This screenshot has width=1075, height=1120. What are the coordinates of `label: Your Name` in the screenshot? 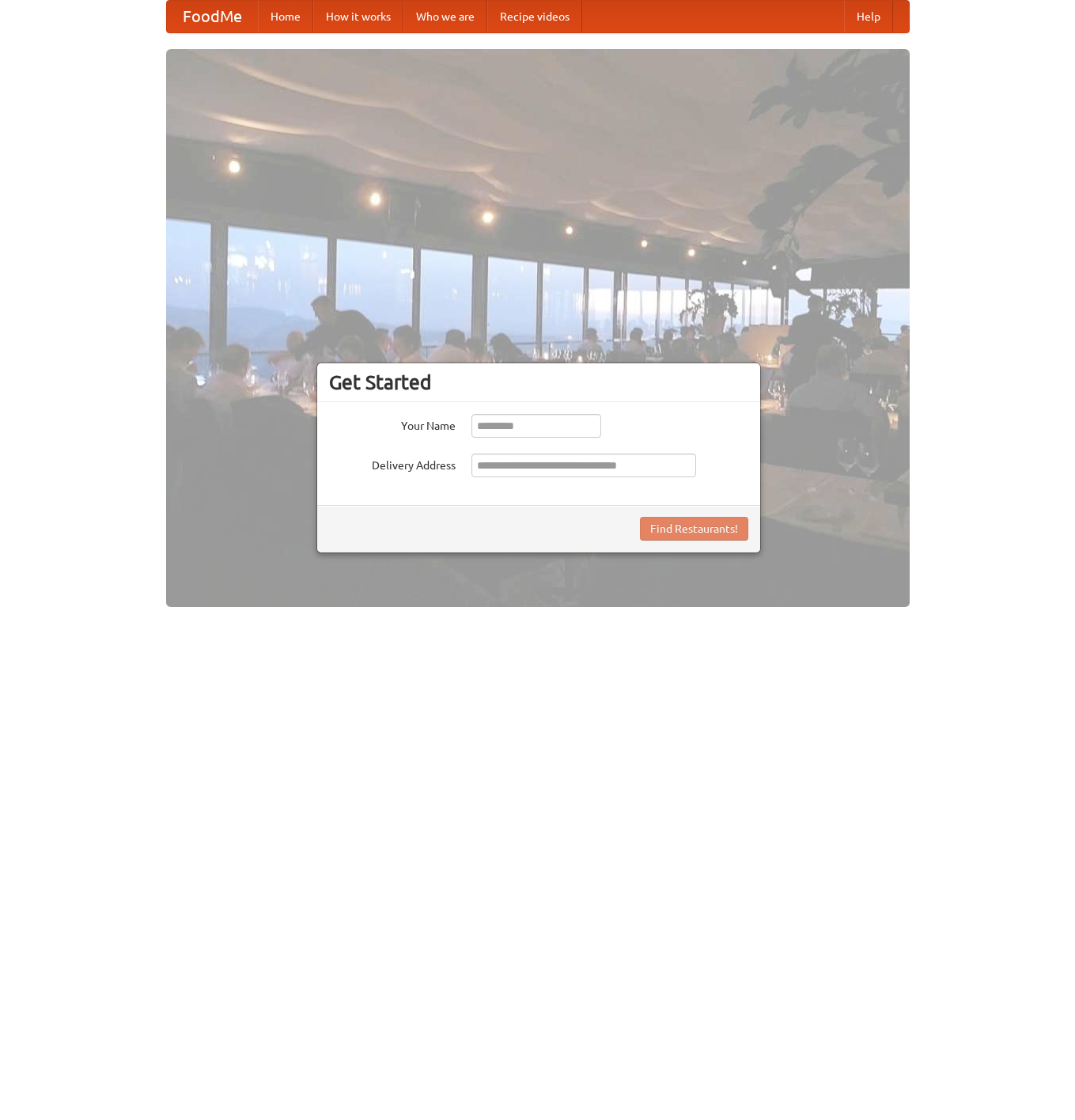 It's located at (392, 423).